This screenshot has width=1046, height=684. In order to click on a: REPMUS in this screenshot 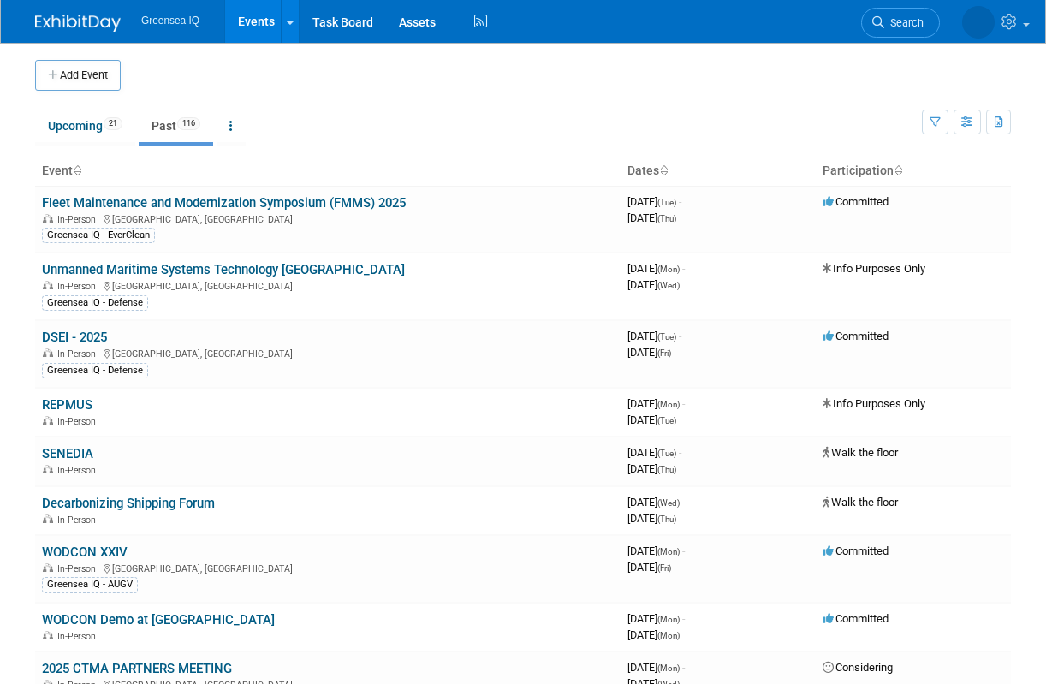, I will do `click(67, 405)`.